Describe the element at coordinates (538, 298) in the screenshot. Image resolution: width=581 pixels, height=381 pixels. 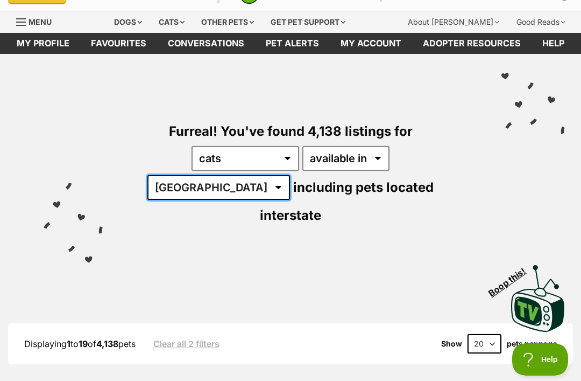
I see `img: PetRescue TV logo` at that location.